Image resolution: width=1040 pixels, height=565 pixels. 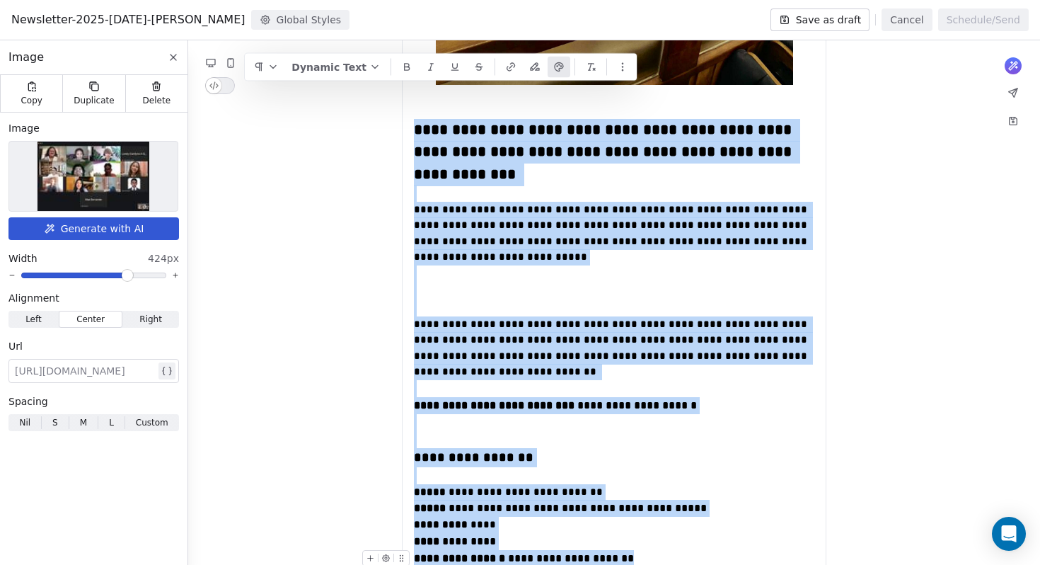 What do you see at coordinates (83, 422) in the screenshot?
I see `span: M` at bounding box center [83, 422].